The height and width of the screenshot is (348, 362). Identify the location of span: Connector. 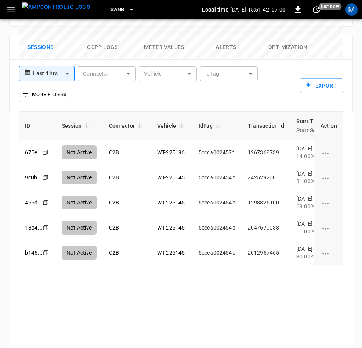
(127, 126).